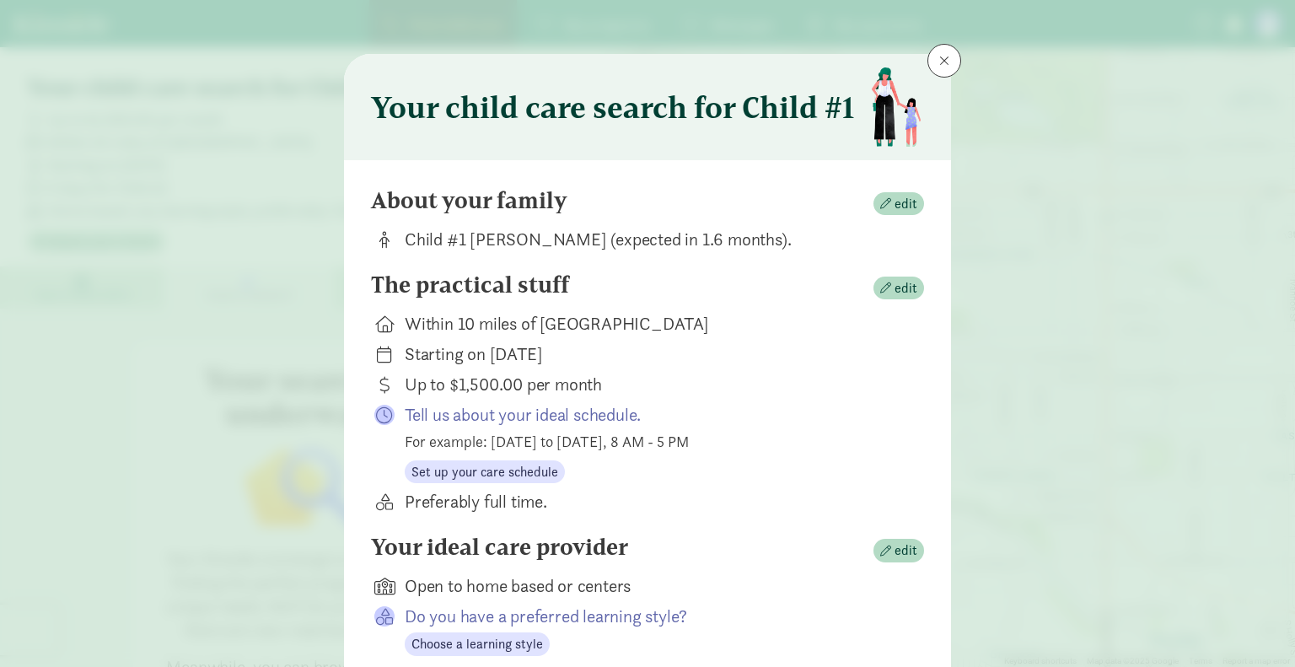 The width and height of the screenshot is (1295, 667). What do you see at coordinates (485, 472) in the screenshot?
I see `span: Set up your care schedule` at bounding box center [485, 472].